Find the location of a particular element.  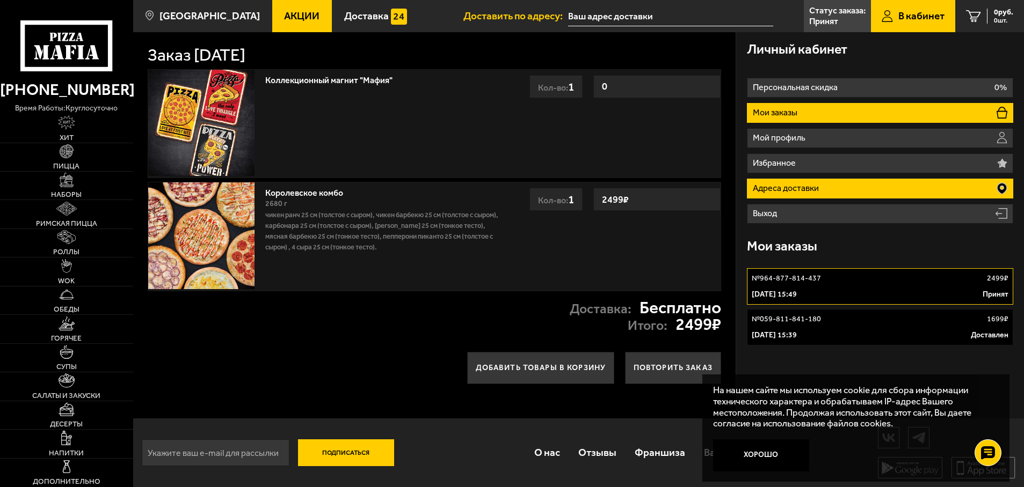

p: На нашем сайте мы используем cookie для сбора информации технического характера и обрабатываем IP... is located at coordinates (852, 407).